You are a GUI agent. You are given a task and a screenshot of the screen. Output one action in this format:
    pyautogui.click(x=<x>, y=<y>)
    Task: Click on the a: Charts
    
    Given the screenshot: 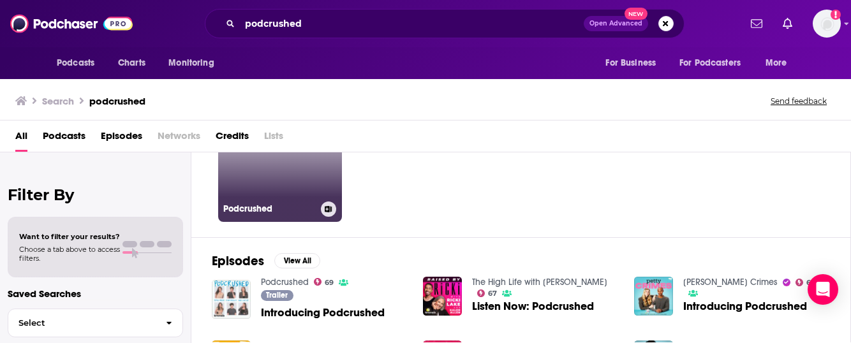 What is the action you would take?
    pyautogui.click(x=131, y=63)
    